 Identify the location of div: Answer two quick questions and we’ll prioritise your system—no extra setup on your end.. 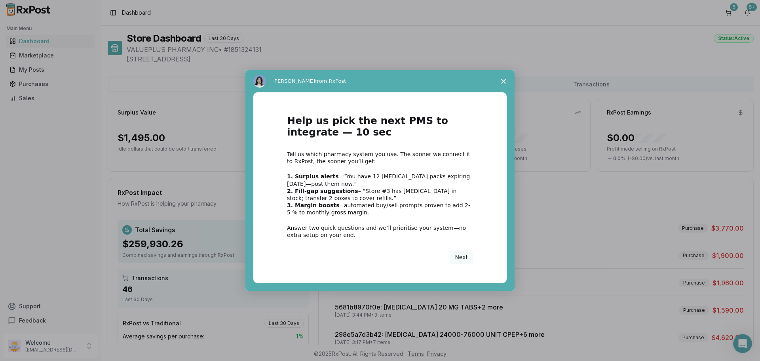
(380, 231).